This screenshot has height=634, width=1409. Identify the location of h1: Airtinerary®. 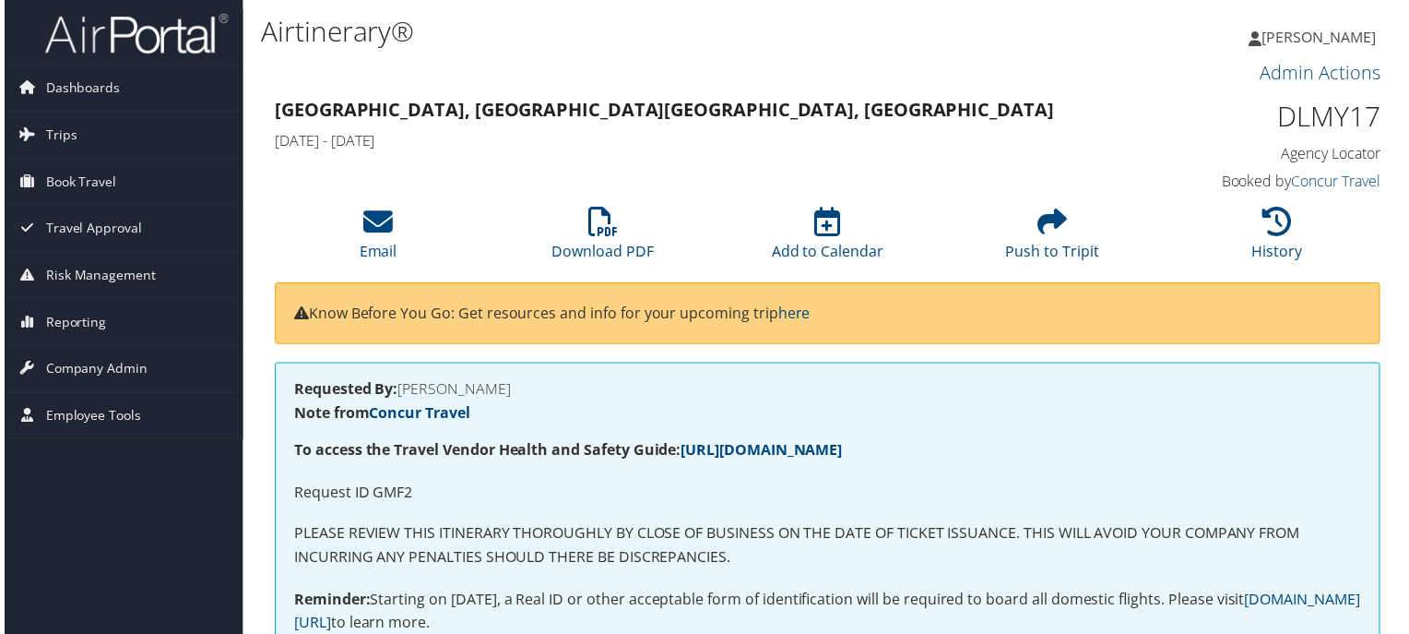
(638, 31).